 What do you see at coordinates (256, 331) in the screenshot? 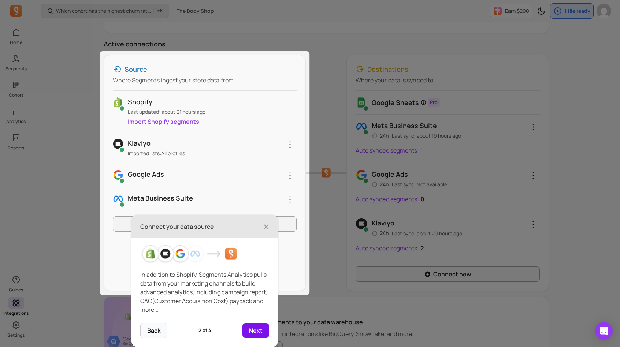
I see `button: Next` at bounding box center [256, 331].